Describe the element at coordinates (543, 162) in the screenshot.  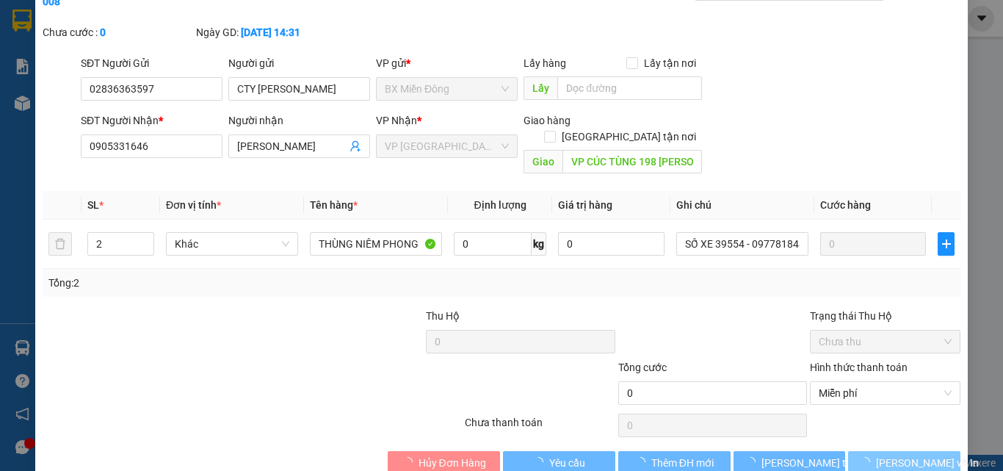
I see `span: Giao` at that location.